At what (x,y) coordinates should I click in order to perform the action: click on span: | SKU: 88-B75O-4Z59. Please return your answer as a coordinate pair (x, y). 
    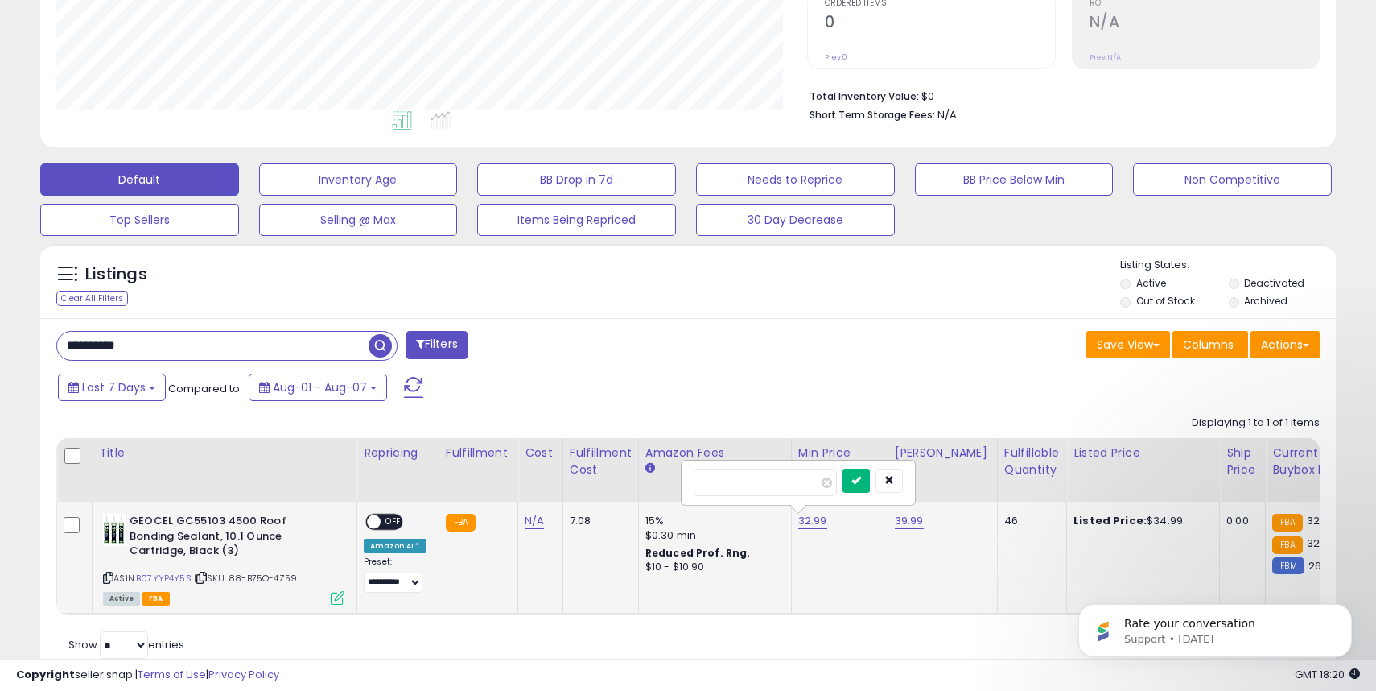
    Looking at the image, I should click on (245, 578).